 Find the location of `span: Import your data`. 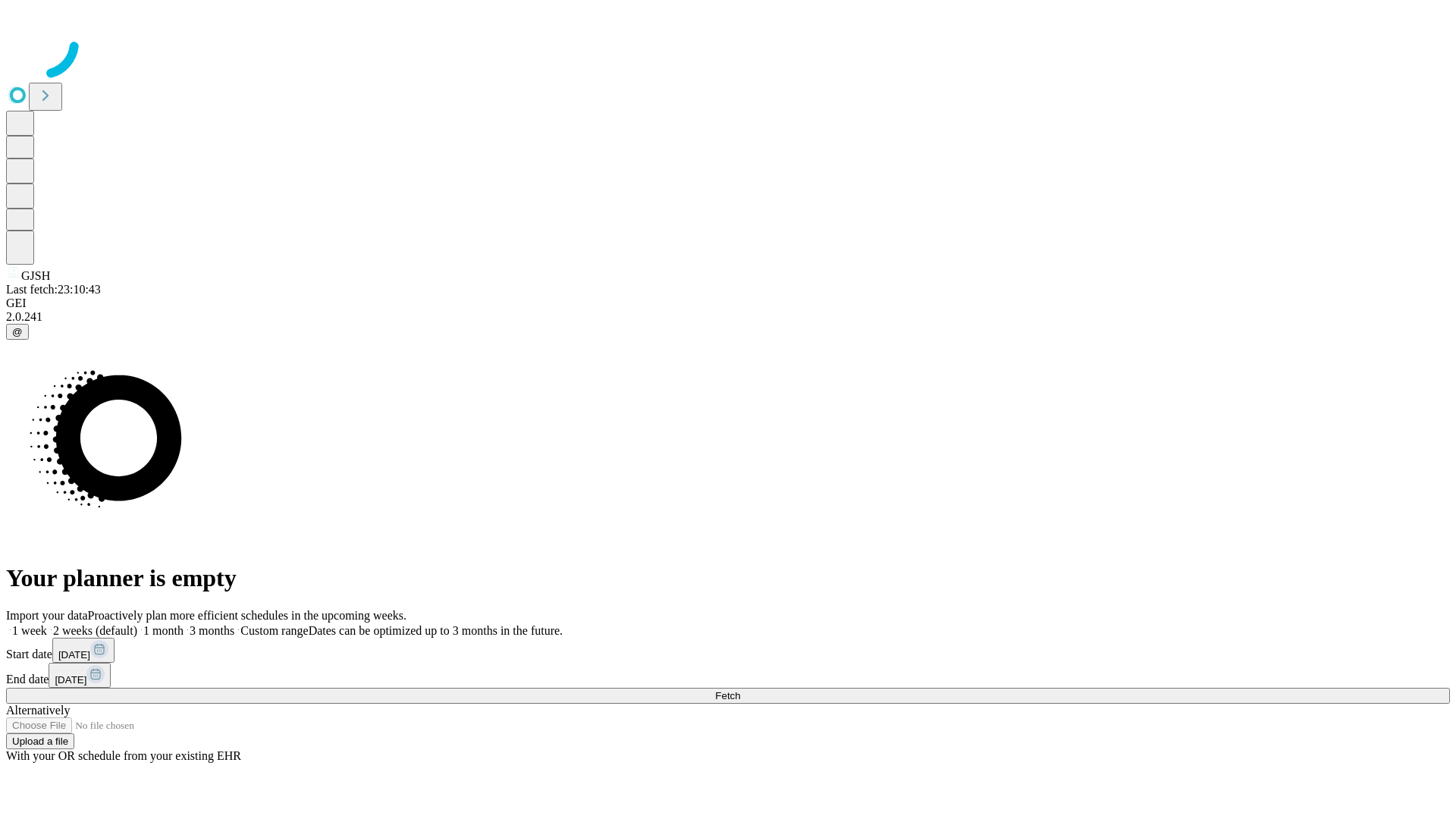

span: Import your data is located at coordinates (47, 615).